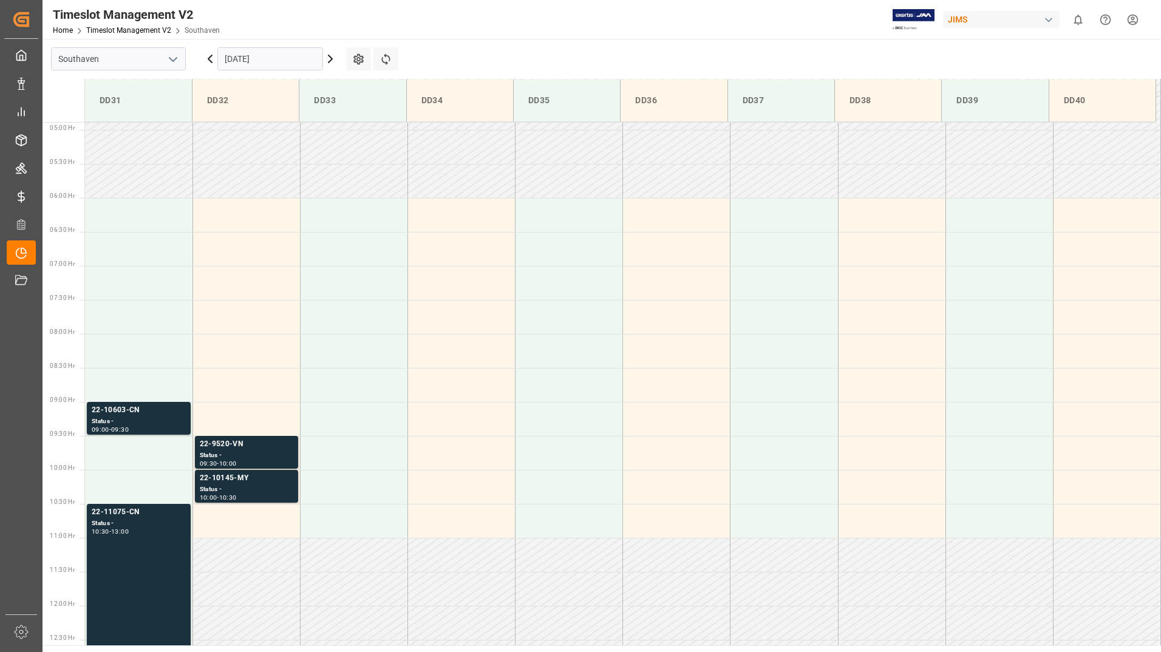  Describe the element at coordinates (62, 128) in the screenshot. I see `span: 05:00 Hr` at that location.